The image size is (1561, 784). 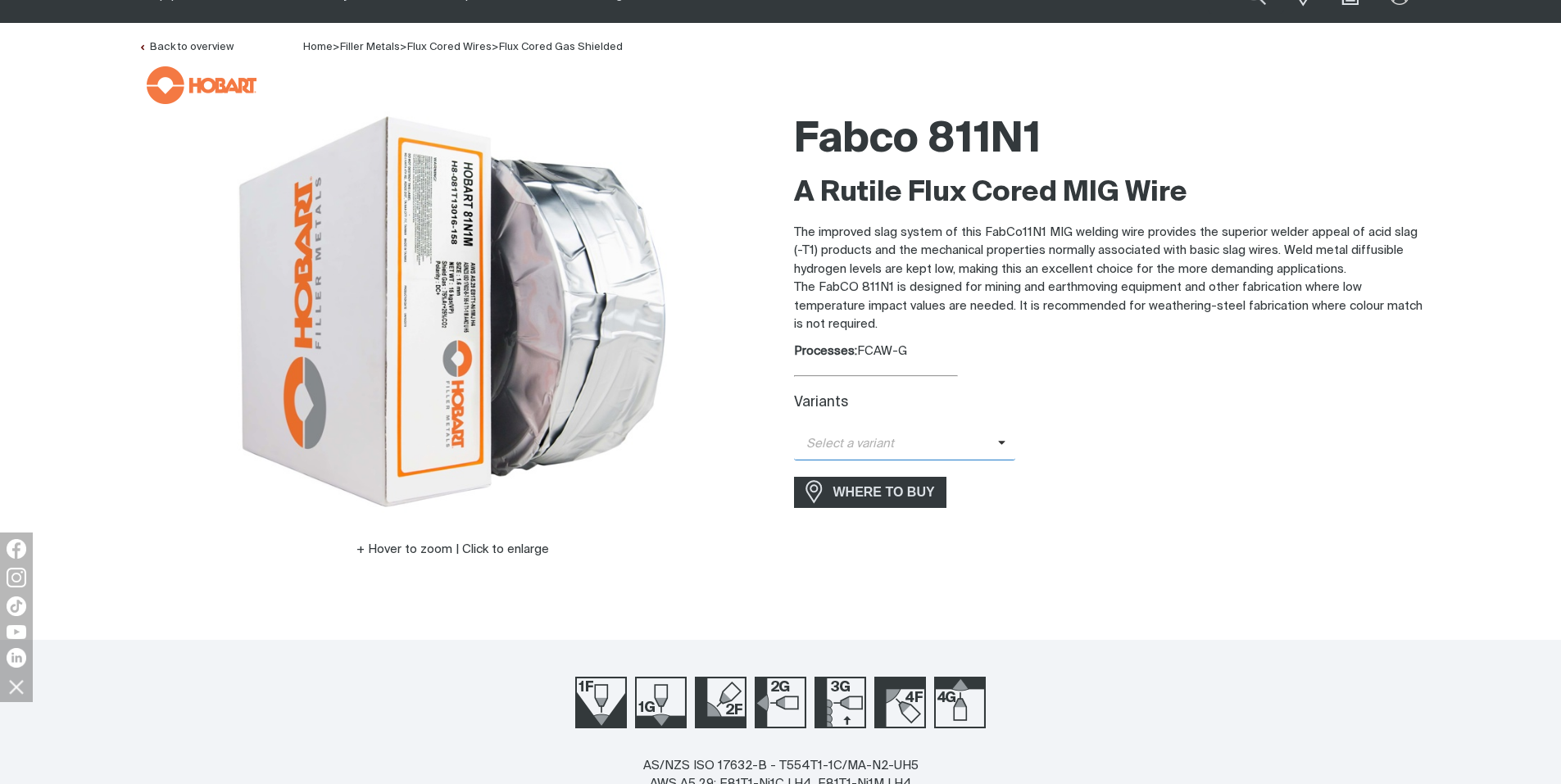 I want to click on img: TikTok, so click(x=16, y=606).